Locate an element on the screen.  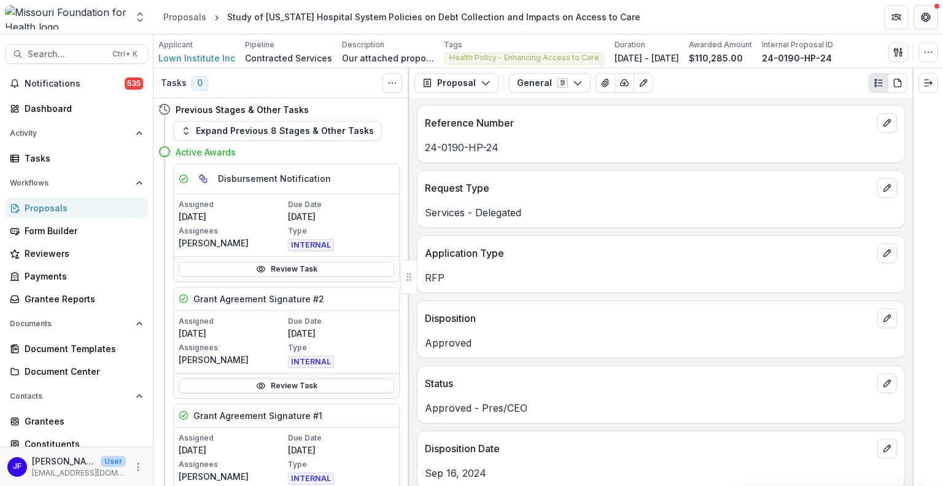
p: Approved is located at coordinates (660, 343).